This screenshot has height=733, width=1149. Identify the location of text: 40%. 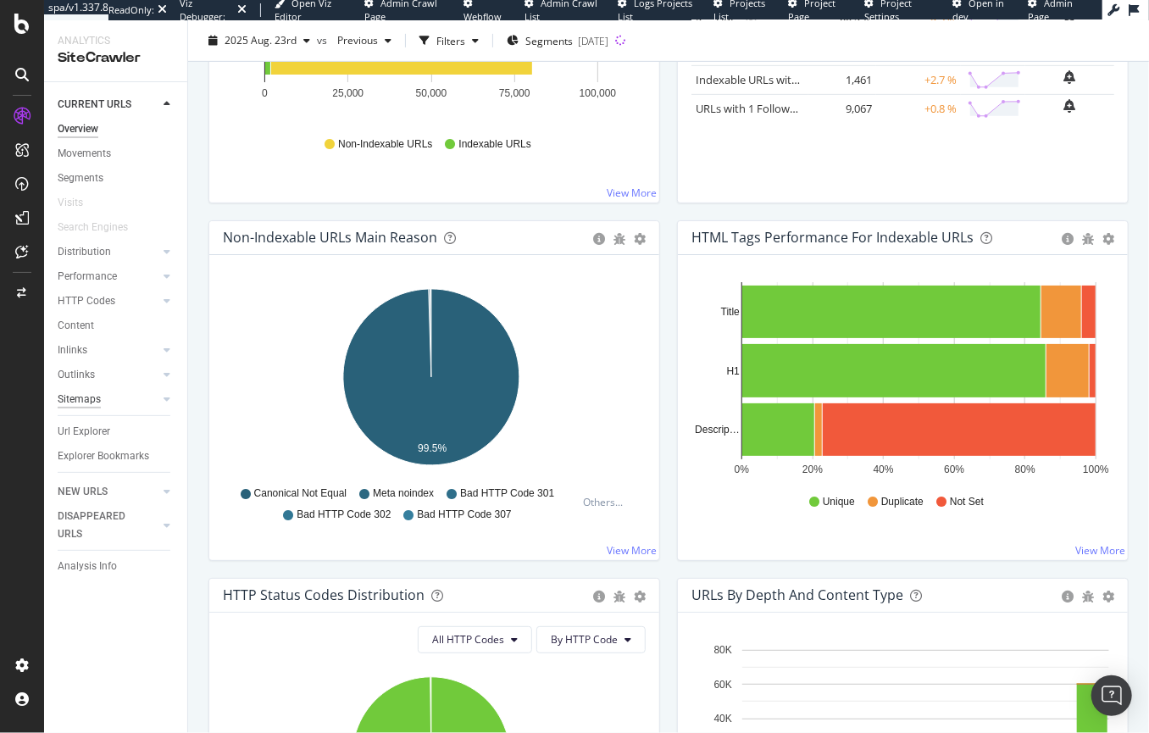
(884, 470).